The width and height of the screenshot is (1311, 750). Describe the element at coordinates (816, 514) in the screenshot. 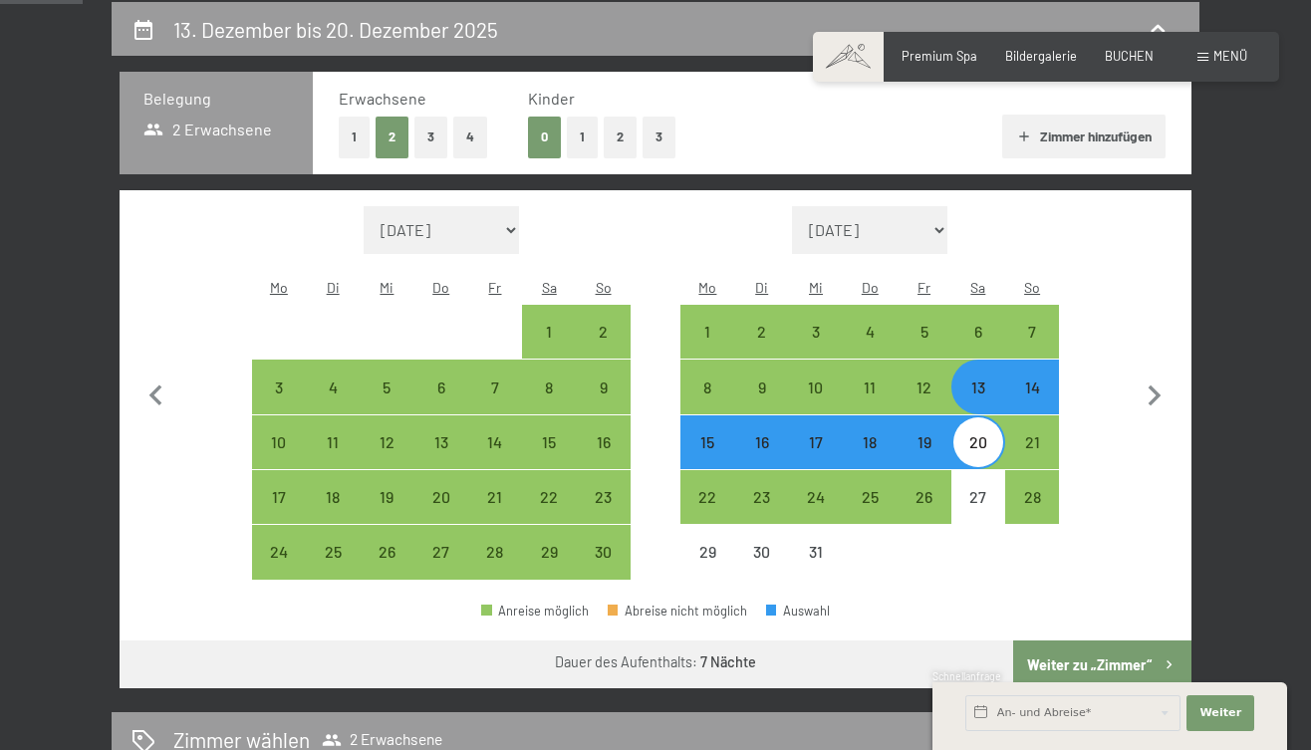

I see `div: 24` at that location.